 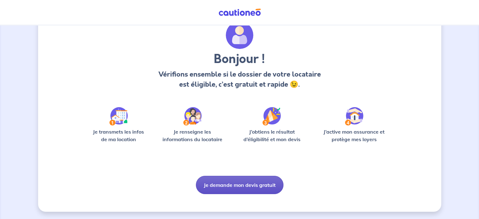 What do you see at coordinates (271, 116) in the screenshot?
I see `img: /static/f3e743aab9439237c3e2196e4328bba9/Step-3.svg` at bounding box center [271, 116].